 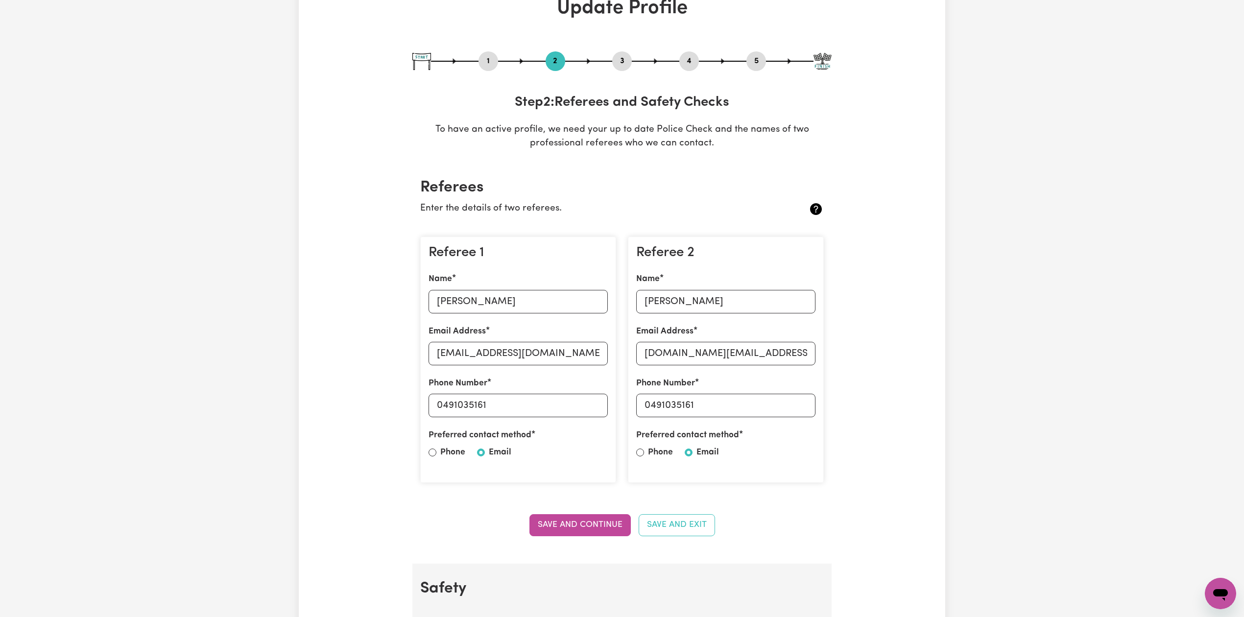 I want to click on h3: Referee 2, so click(x=726, y=253).